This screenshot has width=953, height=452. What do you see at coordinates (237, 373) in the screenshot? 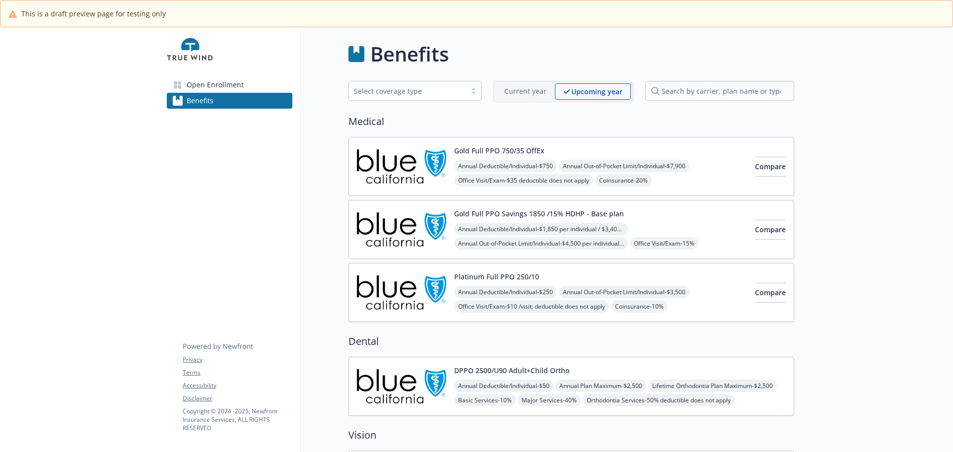
I see `a: Terms` at bounding box center [237, 373].